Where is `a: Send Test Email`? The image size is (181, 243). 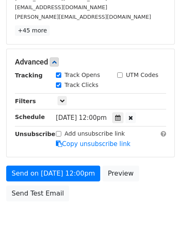
a: Send Test Email is located at coordinates (38, 193).